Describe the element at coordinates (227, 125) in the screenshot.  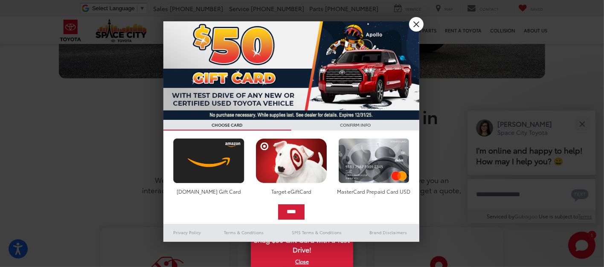
I see `h3: CHOOSE CARD` at that location.